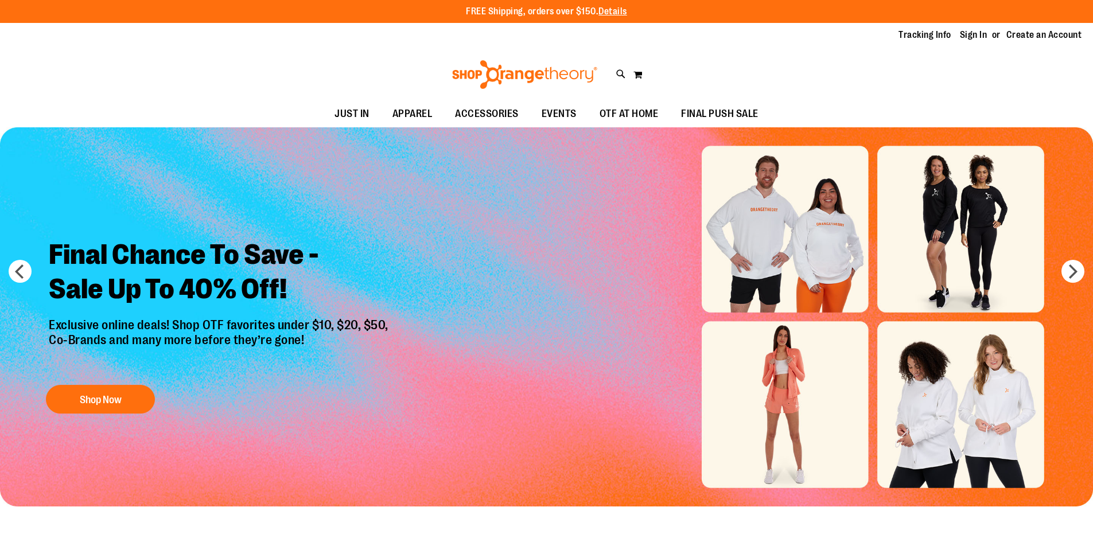 This screenshot has width=1093, height=542. Describe the element at coordinates (486, 114) in the screenshot. I see `a: ACCESSORIES` at that location.